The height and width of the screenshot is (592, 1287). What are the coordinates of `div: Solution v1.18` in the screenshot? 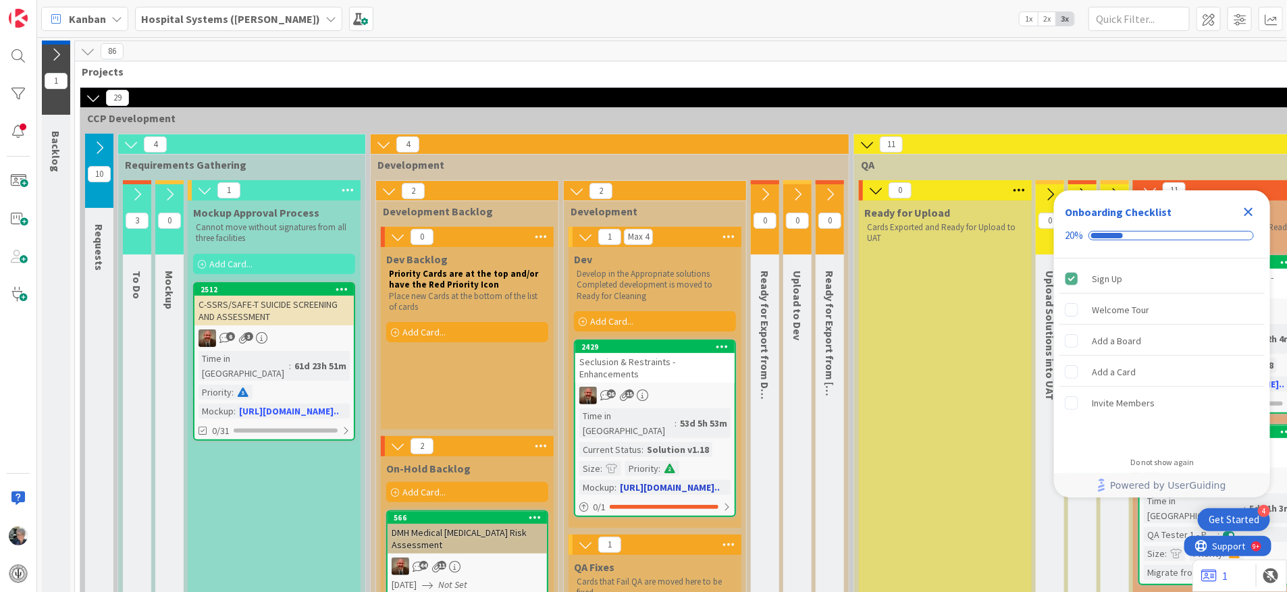 It's located at (678, 450).